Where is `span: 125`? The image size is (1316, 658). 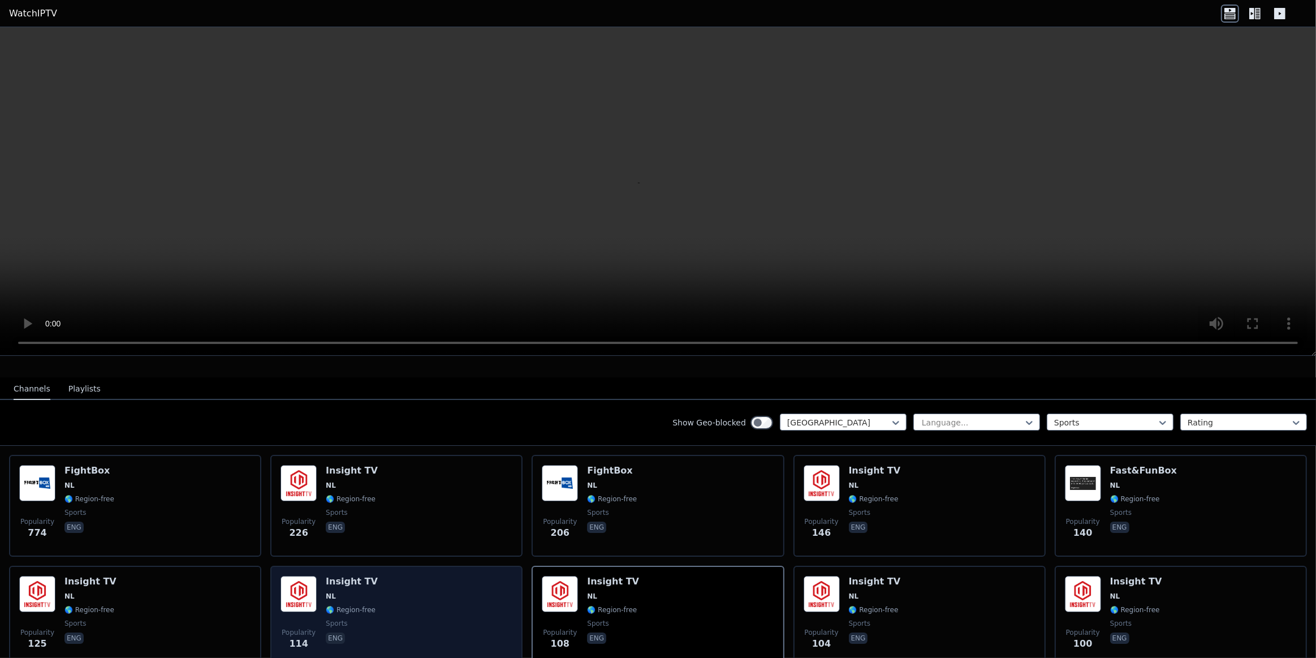
span: 125 is located at coordinates (37, 644).